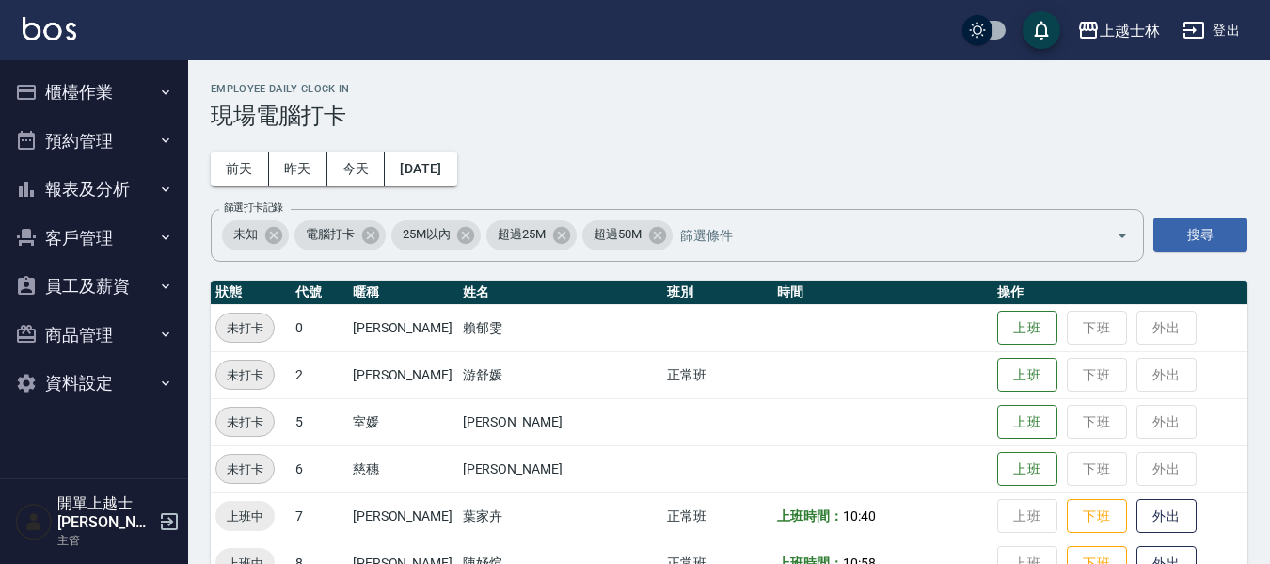  What do you see at coordinates (1211, 30) in the screenshot?
I see `button: 登出` at bounding box center [1211, 30].